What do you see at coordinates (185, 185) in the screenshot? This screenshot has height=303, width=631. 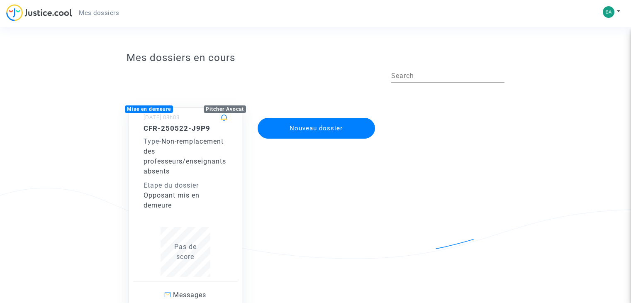 I see `div: Etape du dossier` at bounding box center [185, 185].